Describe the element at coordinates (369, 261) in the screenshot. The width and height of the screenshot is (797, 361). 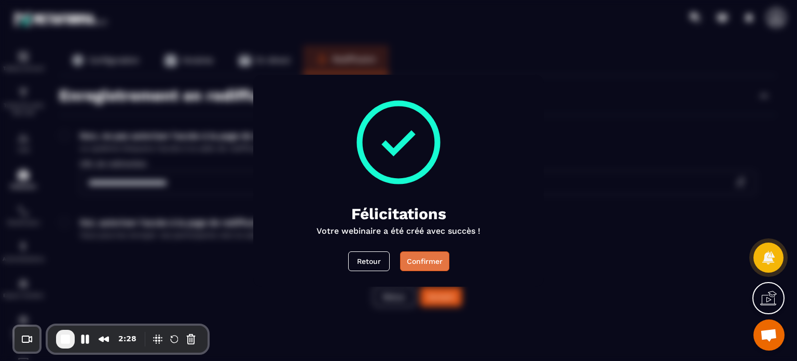
I see `button: Retour` at that location.